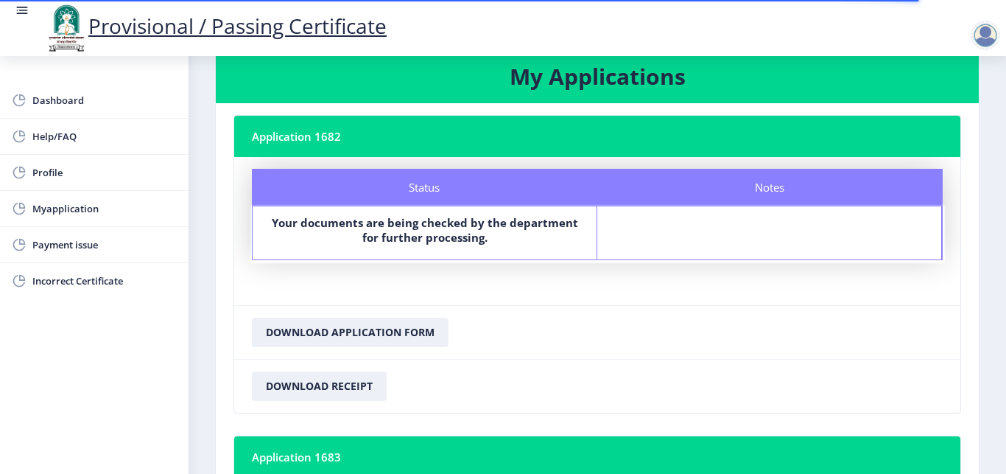 The width and height of the screenshot is (1006, 474). I want to click on span: Myapplication, so click(105, 208).